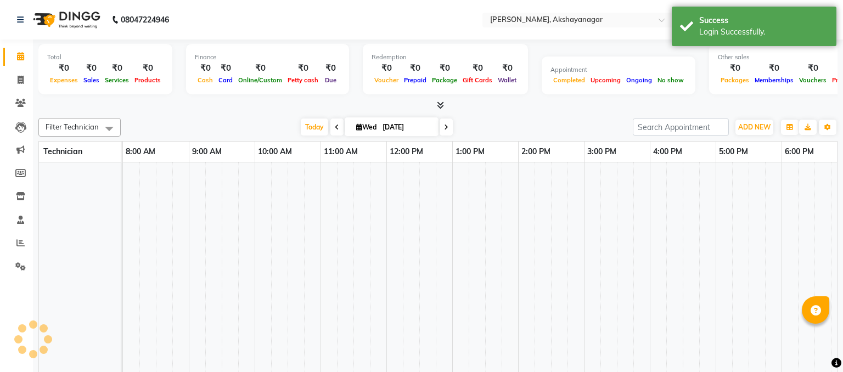  I want to click on span: Online/Custom, so click(260, 80).